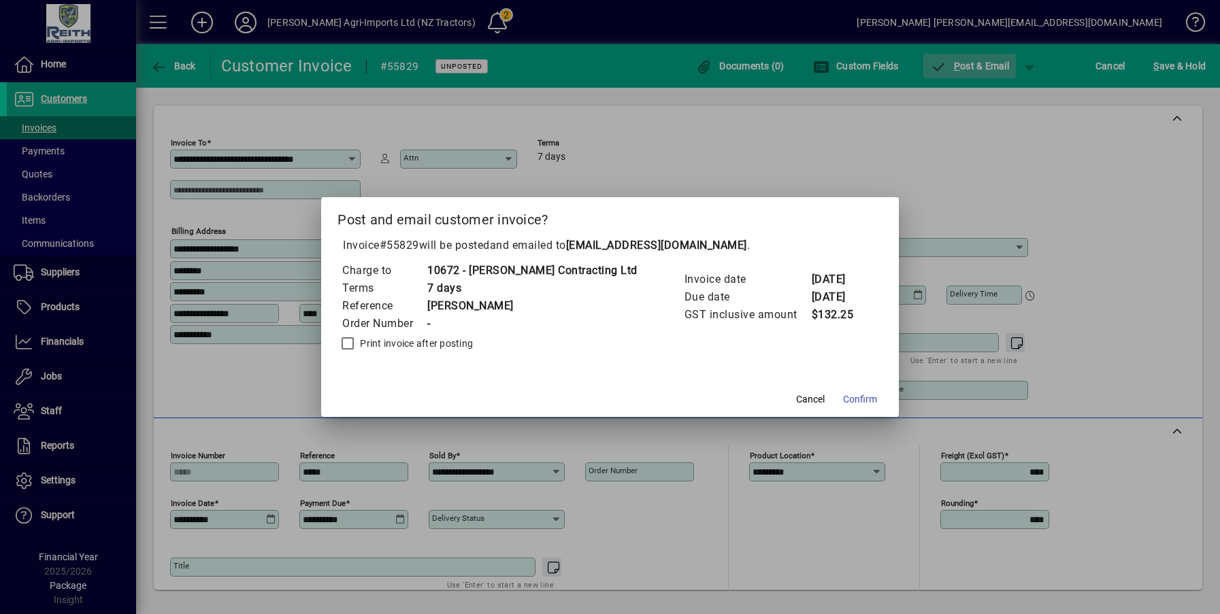 Image resolution: width=1220 pixels, height=614 pixels. Describe the element at coordinates (860, 399) in the screenshot. I see `span: Confirm` at that location.